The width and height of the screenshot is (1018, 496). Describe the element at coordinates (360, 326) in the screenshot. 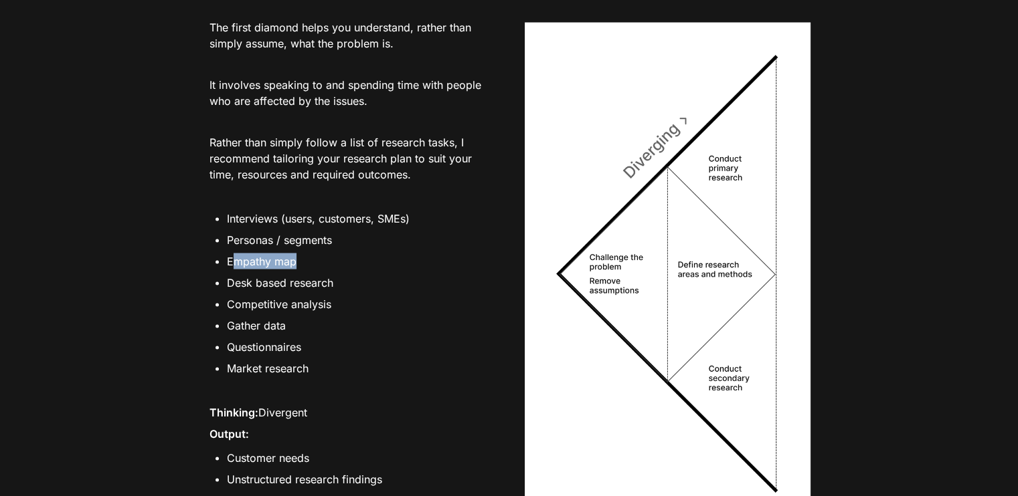

I see `li: Gather data` at that location.